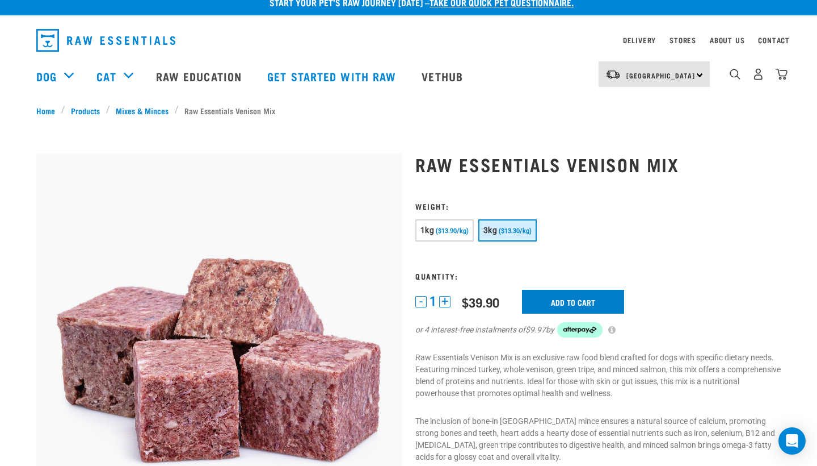 The width and height of the screenshot is (817, 466). I want to click on div: $39.90, so click(481, 301).